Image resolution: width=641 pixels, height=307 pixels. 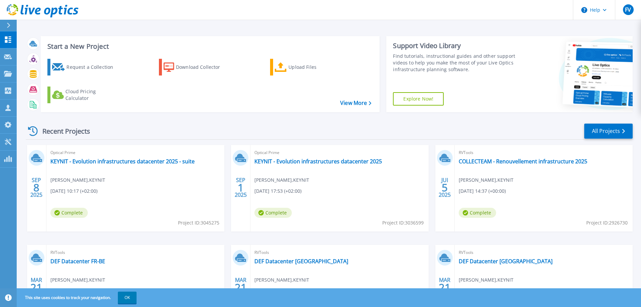 What do you see at coordinates (456, 63) in the screenshot?
I see `div: Find tutorials, instructional guides and other support videos to help you make the most of your L...` at bounding box center [456, 63].